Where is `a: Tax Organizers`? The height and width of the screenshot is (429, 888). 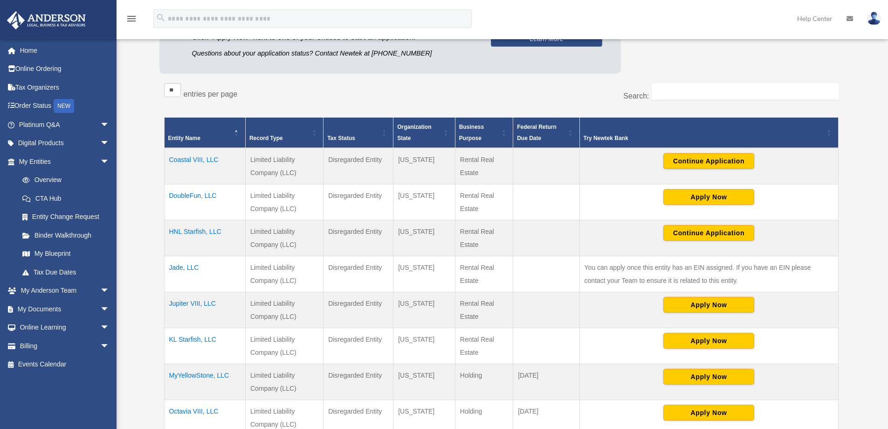 a: Tax Organizers is located at coordinates (65, 87).